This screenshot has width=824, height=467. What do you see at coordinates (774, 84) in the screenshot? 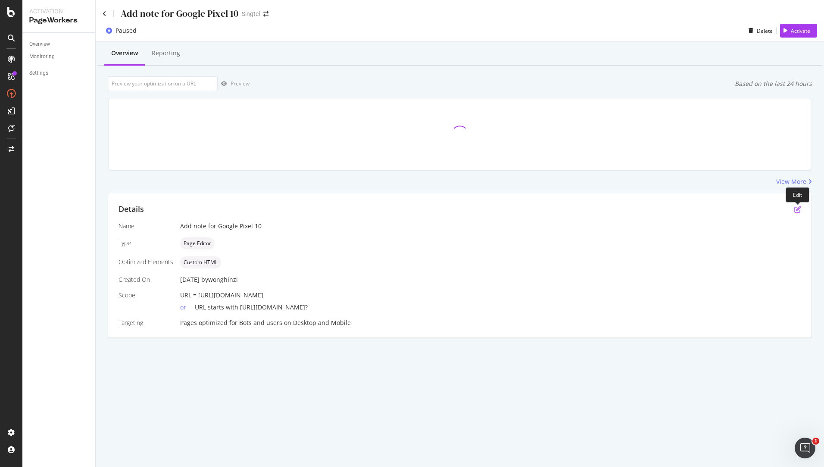
I see `div: Based on the last 24 hours` at bounding box center [774, 84].